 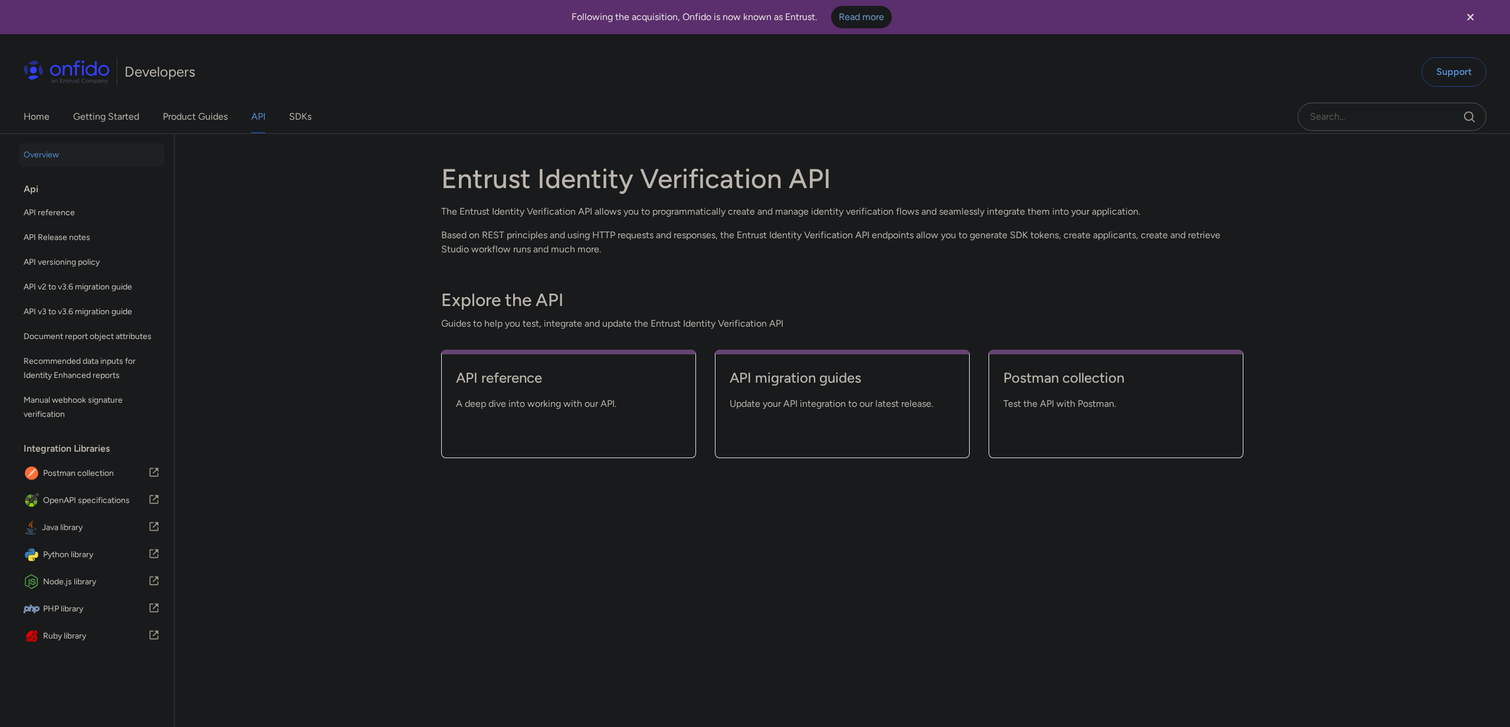 I want to click on span: API versioning policy, so click(x=91, y=263).